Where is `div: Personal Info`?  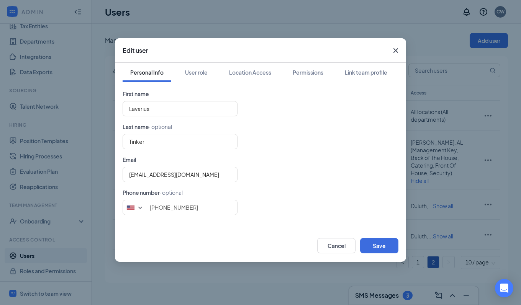 div: Personal Info is located at coordinates (147, 72).